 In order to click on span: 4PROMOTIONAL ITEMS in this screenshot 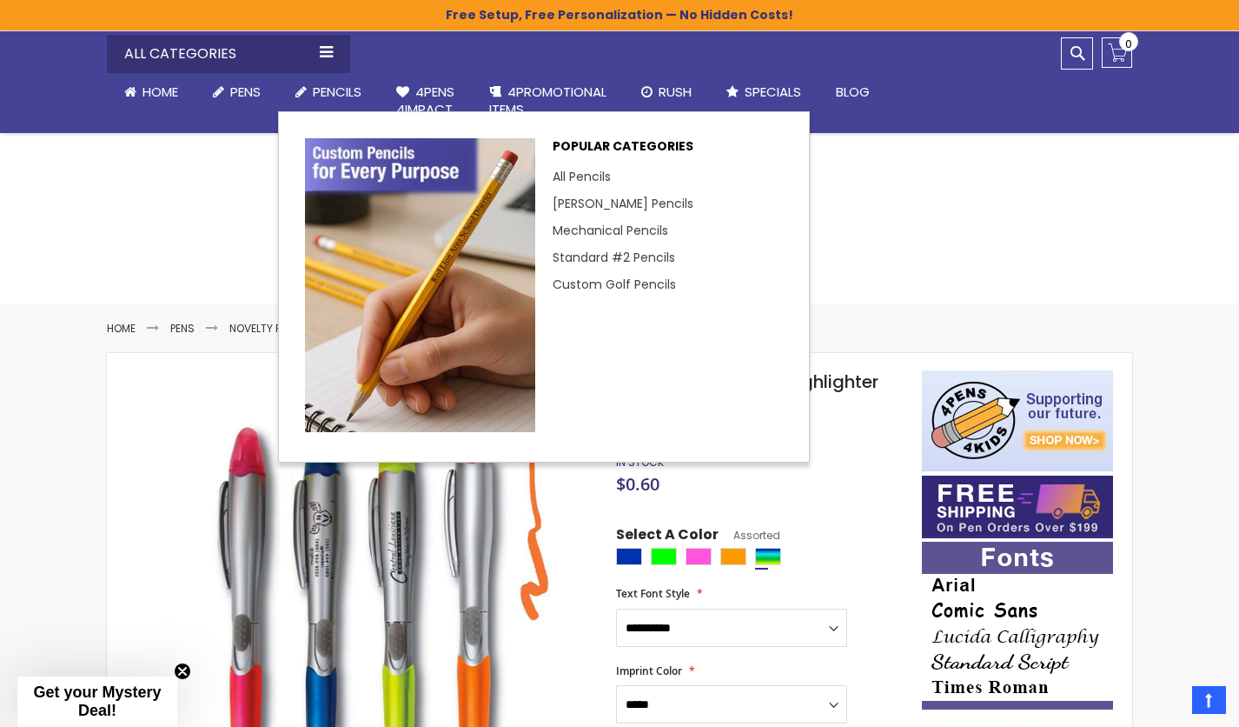, I will do `click(547, 100)`.